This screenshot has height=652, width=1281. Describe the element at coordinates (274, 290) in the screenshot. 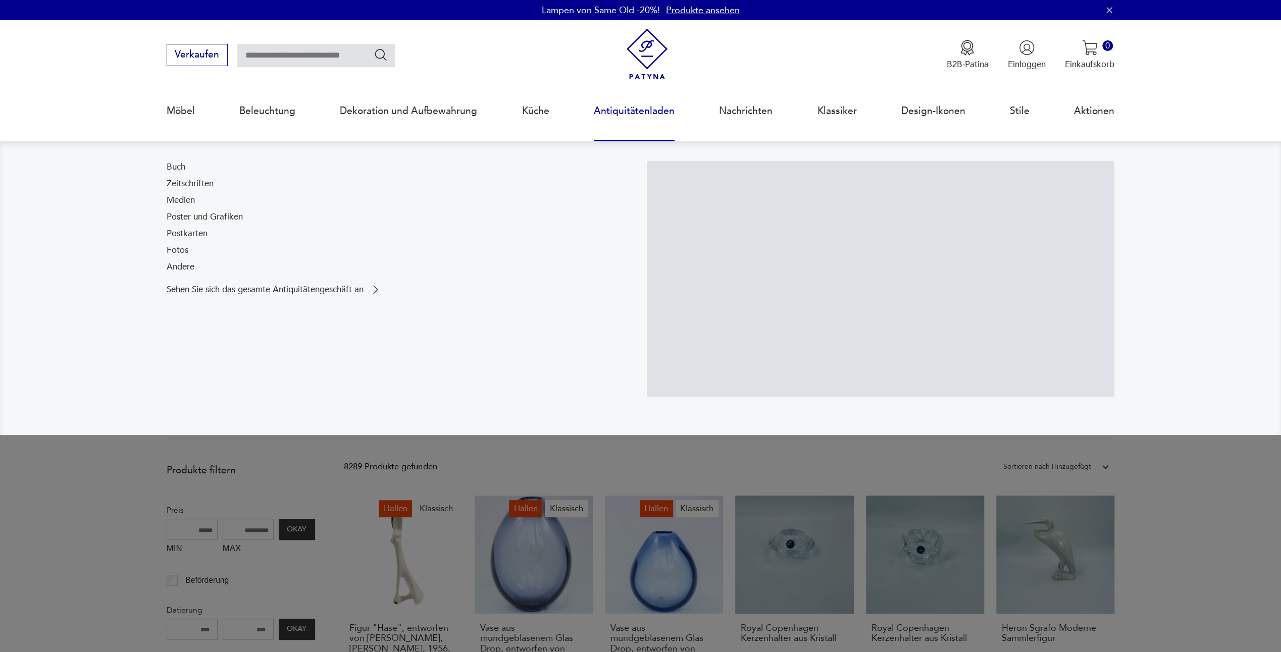

I see `a: Sehen Sie sich das gesamte Antiquitätengeschäft an` at that location.